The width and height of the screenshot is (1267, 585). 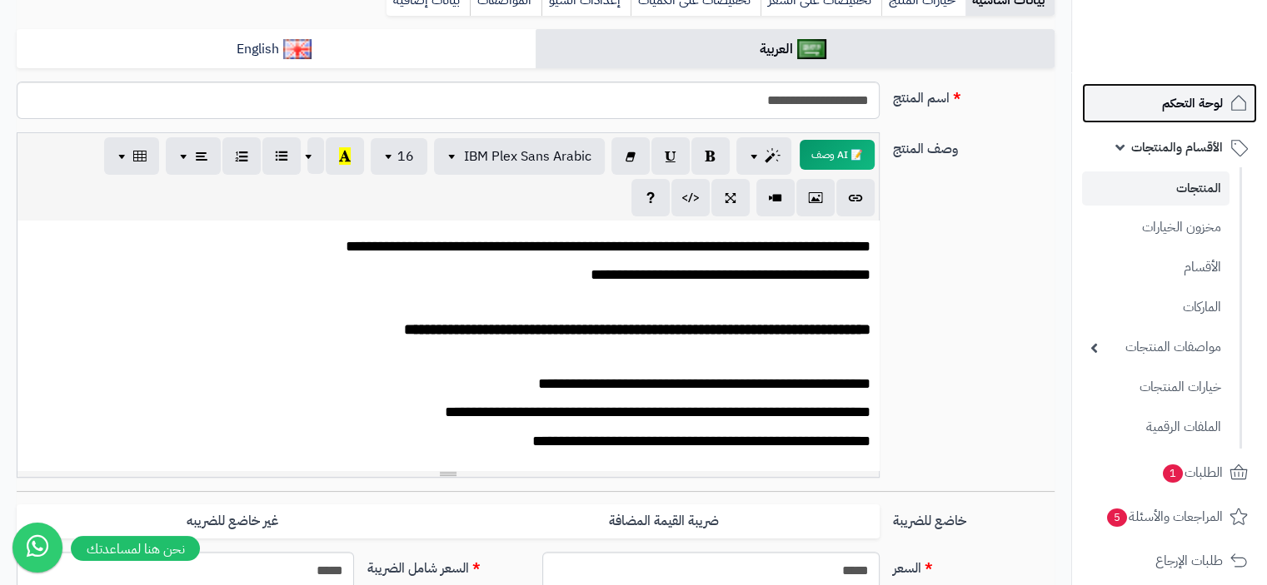 I want to click on label: غير خاضع للضريبه, so click(x=232, y=521).